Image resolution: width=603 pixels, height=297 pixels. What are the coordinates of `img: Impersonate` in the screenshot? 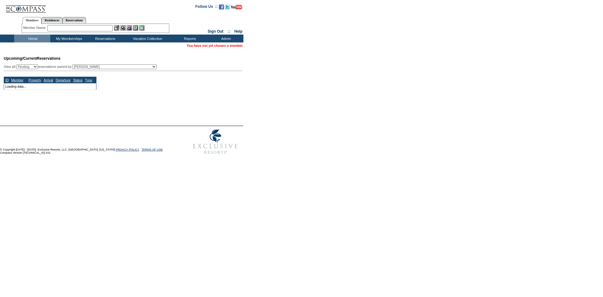 It's located at (129, 28).